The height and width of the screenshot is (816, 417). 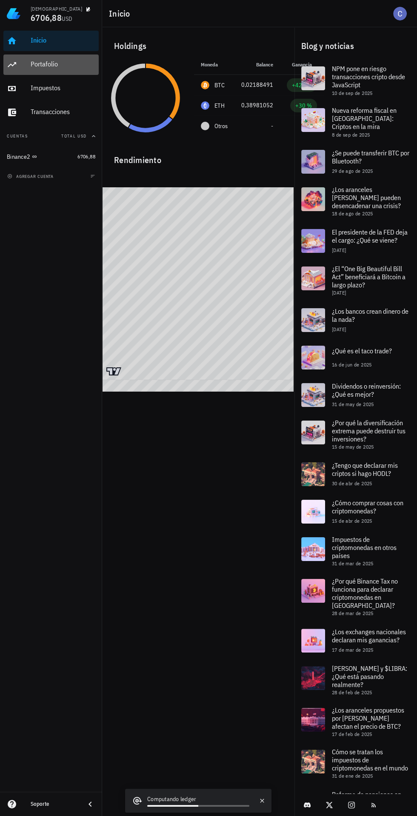 I want to click on span: 31 de may de 2025, so click(x=353, y=404).